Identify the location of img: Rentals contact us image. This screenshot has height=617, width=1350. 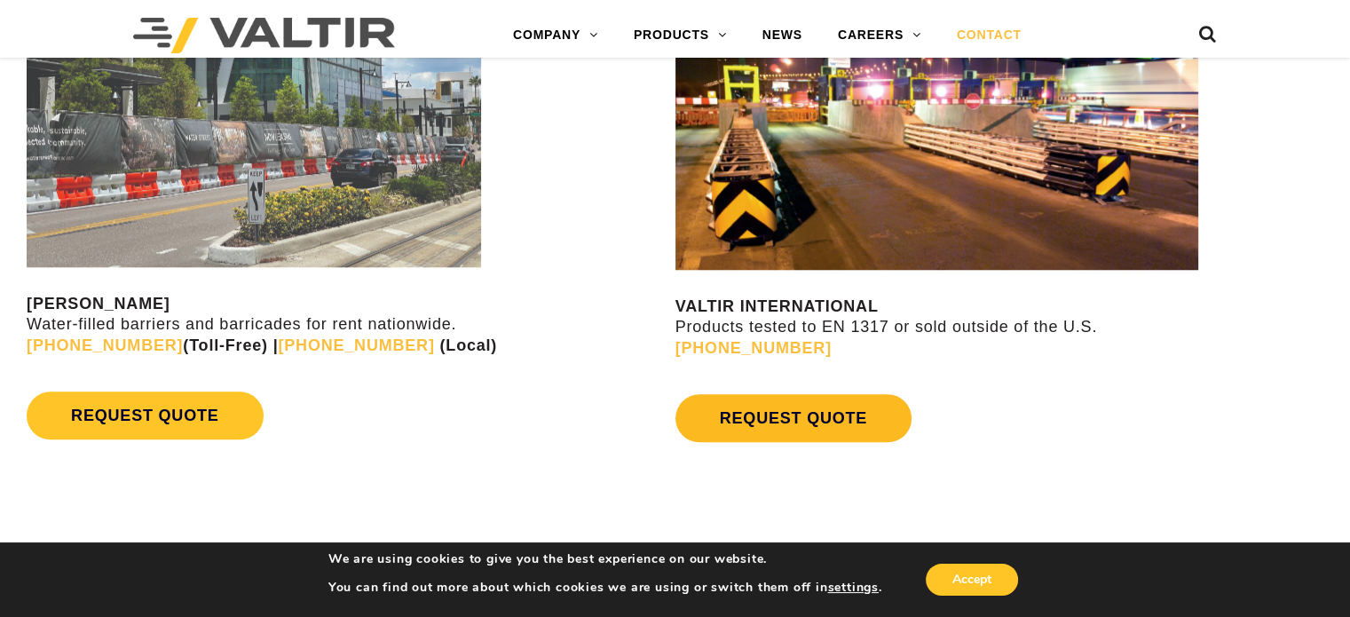
(254, 142).